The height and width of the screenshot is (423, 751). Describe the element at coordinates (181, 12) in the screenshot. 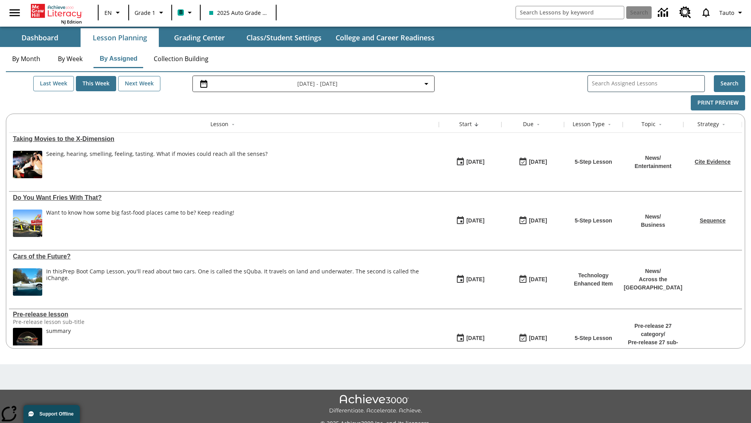

I see `span: B` at that location.